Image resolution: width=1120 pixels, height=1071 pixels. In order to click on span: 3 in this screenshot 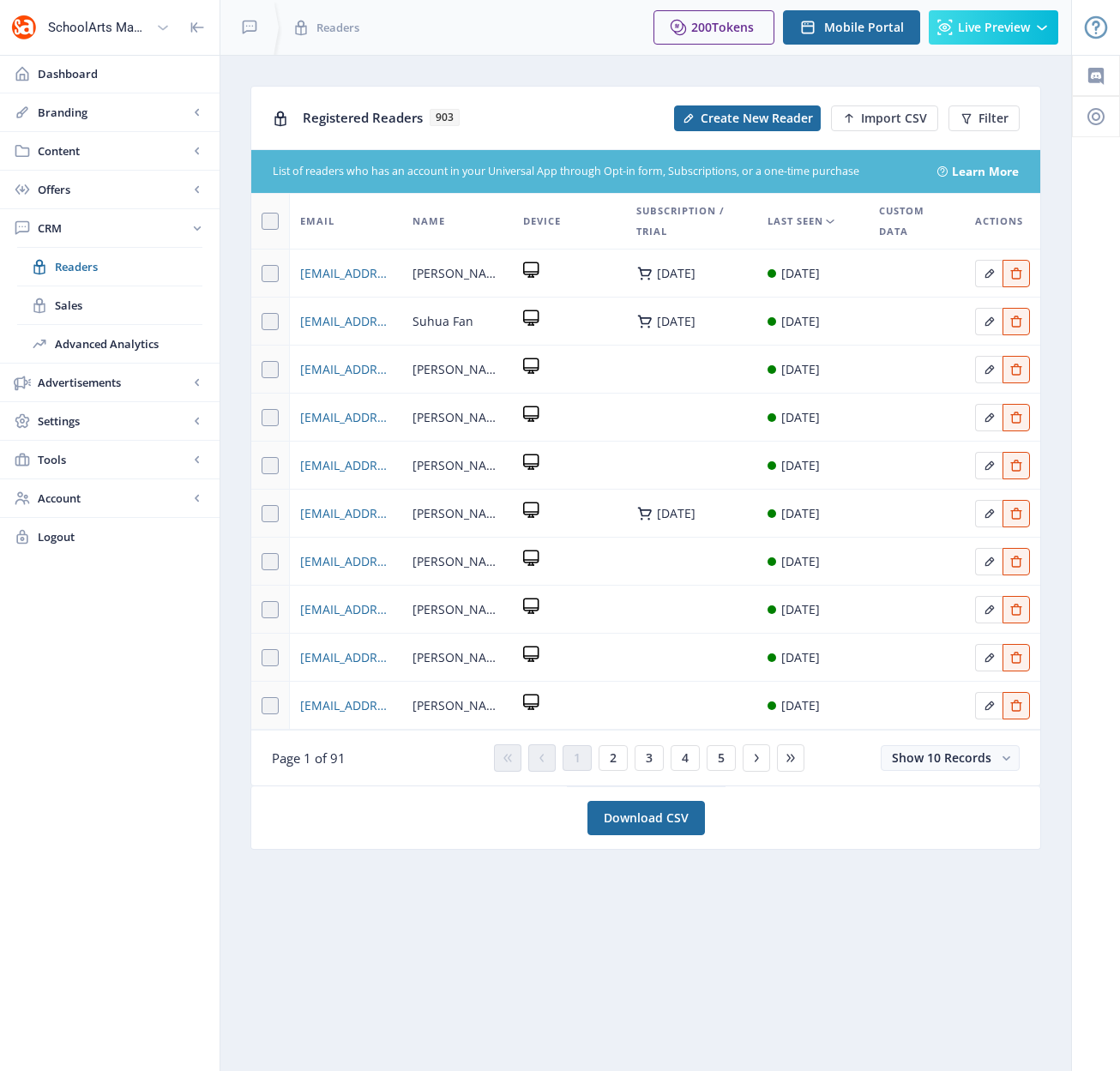, I will do `click(650, 758)`.